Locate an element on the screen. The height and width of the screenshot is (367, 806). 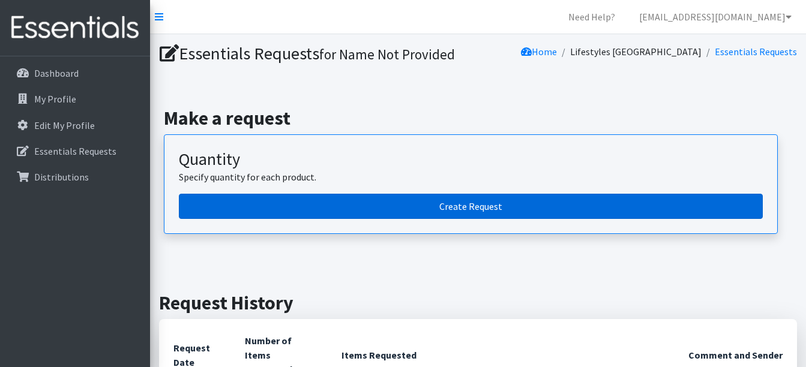
p: Specify quantity for each product. is located at coordinates (470, 177).